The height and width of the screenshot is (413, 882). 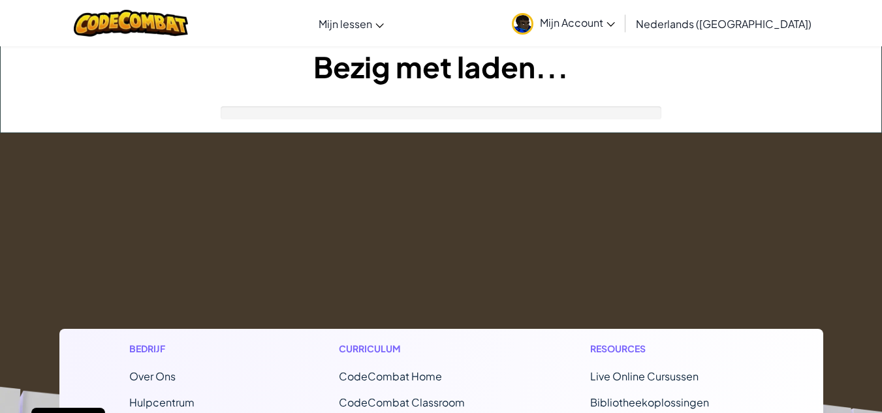 I want to click on img: CodeCombat logo, so click(x=131, y=23).